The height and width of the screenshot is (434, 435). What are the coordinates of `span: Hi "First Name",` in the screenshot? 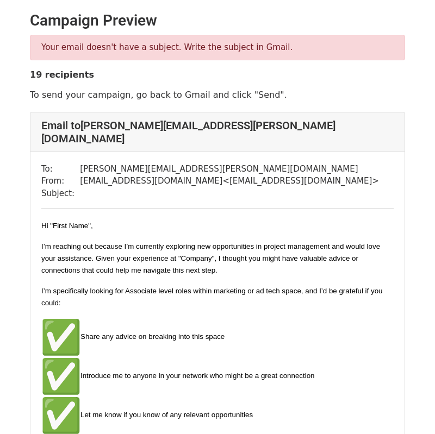 It's located at (67, 226).